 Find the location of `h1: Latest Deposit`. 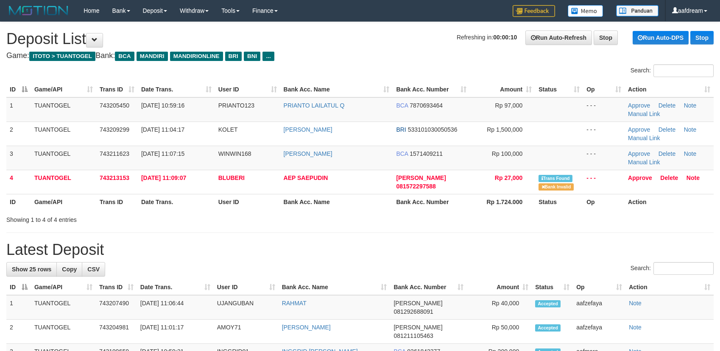

h1: Latest Deposit is located at coordinates (360, 250).